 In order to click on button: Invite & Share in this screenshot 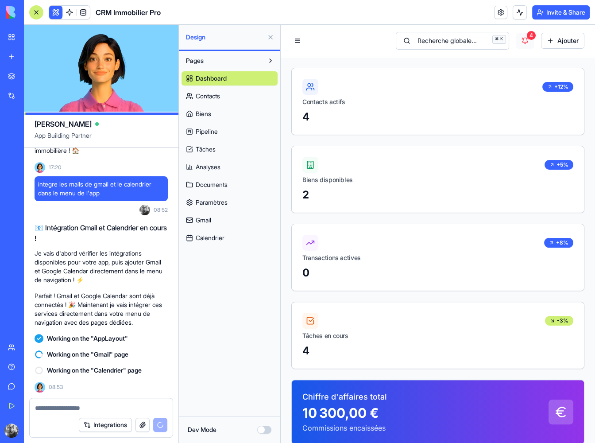, I will do `click(561, 12)`.